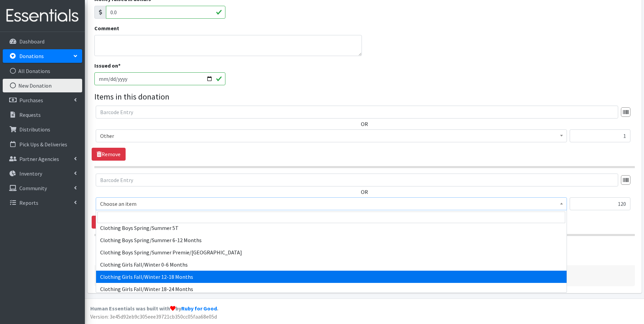  What do you see at coordinates (32, 56) in the screenshot?
I see `p: Donations` at bounding box center [32, 56].